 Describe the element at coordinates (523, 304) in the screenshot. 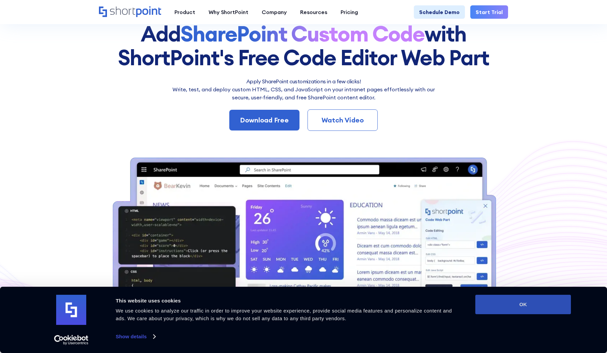

I see `button: OK` at that location.